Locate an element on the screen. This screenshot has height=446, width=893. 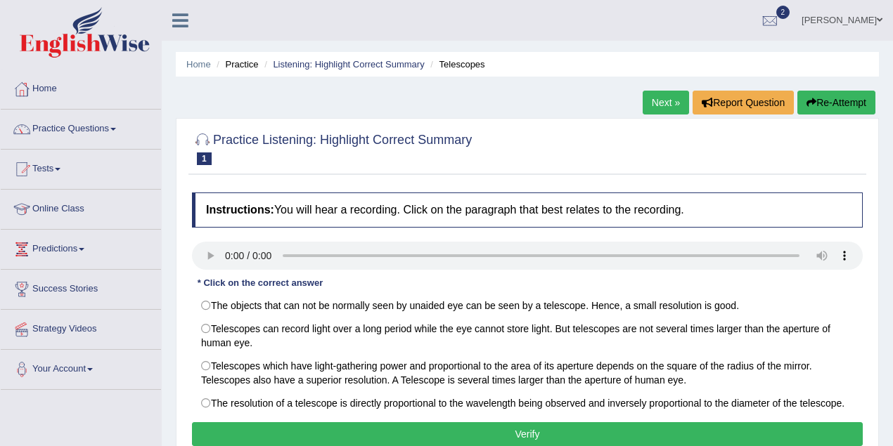
label: Telescopes can record light over a long period while the eye cannot store light. But telescopes a... is located at coordinates (527, 336).